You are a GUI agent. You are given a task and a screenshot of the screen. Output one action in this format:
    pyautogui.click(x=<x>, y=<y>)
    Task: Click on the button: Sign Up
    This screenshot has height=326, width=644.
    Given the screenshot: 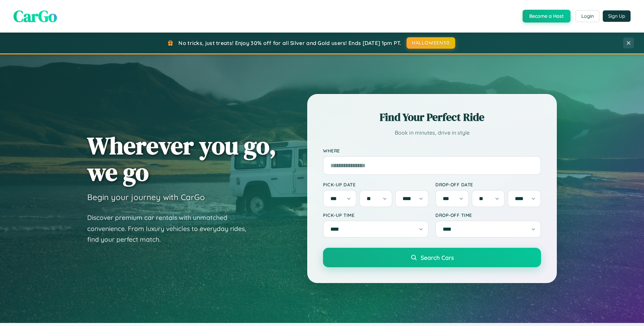 What is the action you would take?
    pyautogui.click(x=616, y=16)
    